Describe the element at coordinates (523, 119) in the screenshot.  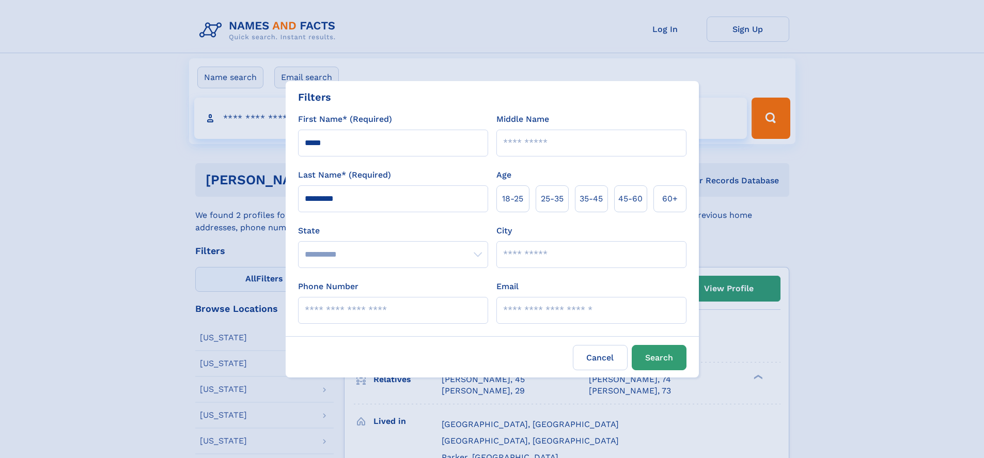
I see `label: Middle Name` at that location.